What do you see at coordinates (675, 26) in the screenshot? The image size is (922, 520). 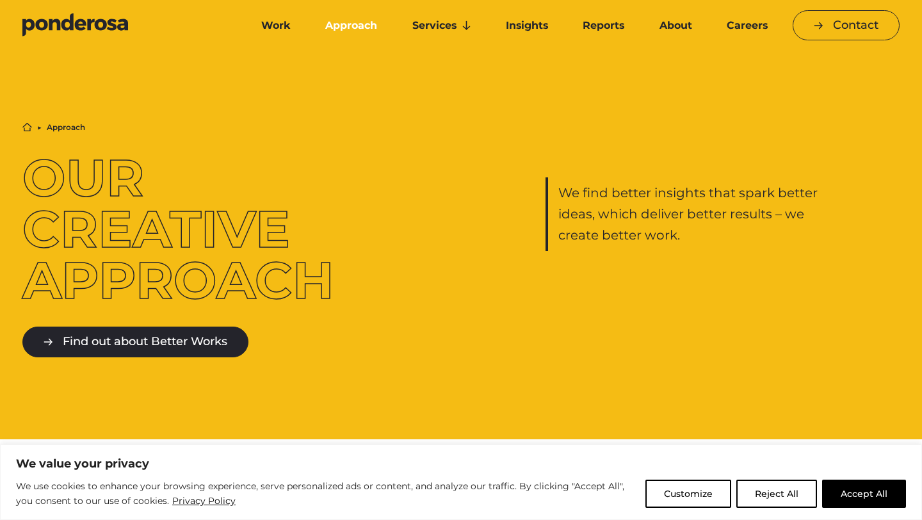 I see `a: About` at bounding box center [675, 26].